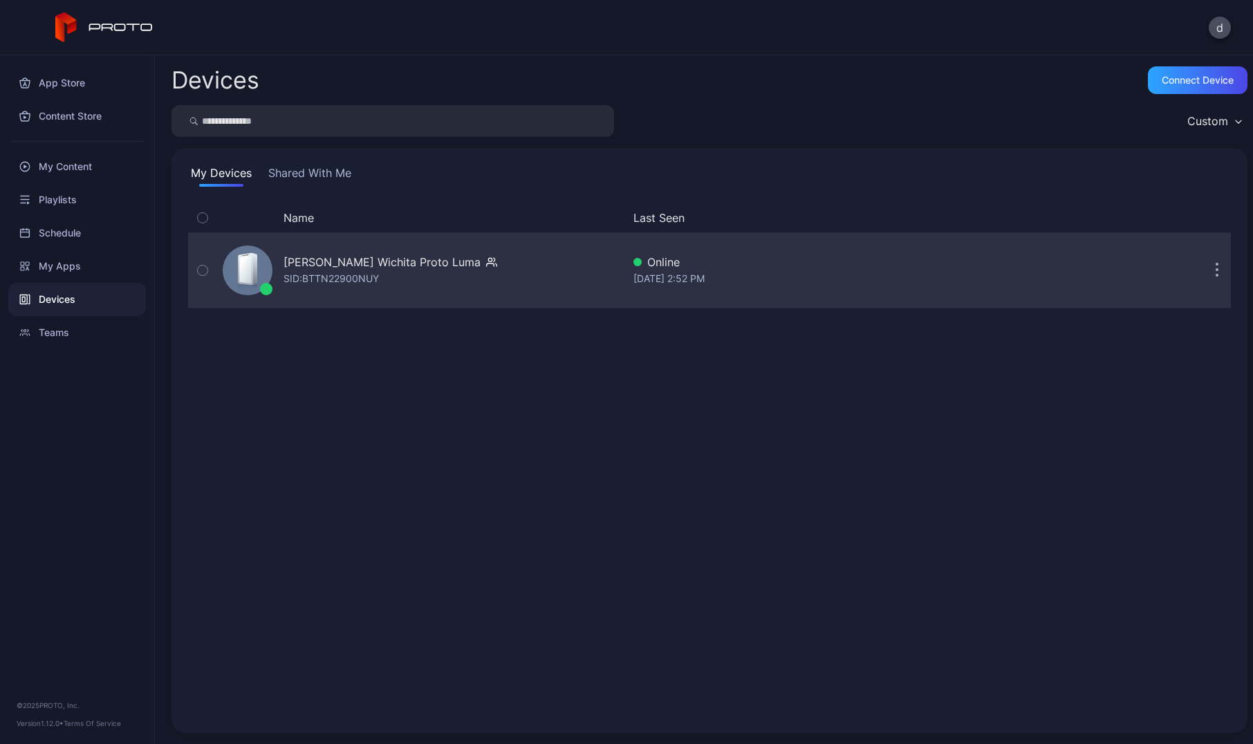  I want to click on button: Connect device, so click(1198, 80).